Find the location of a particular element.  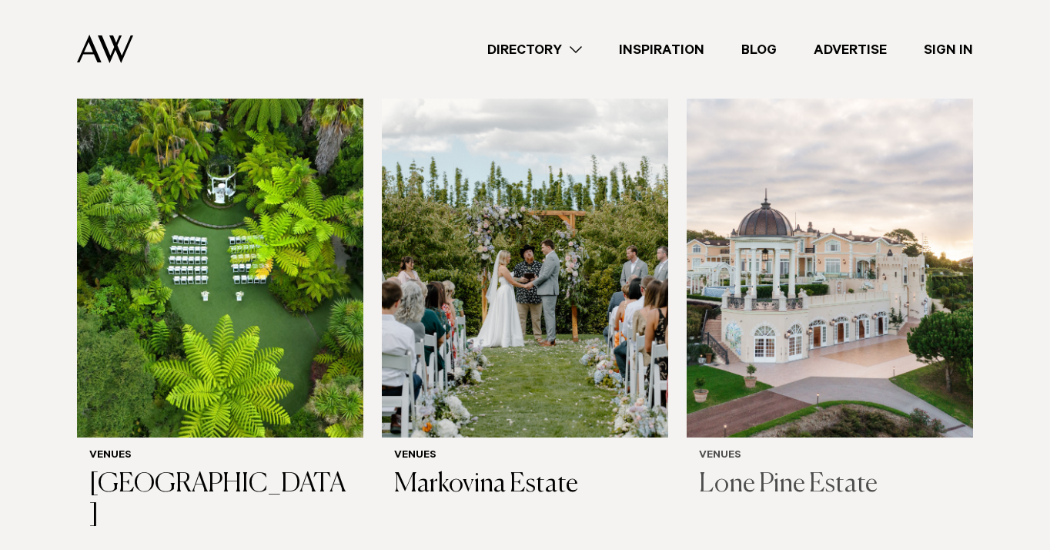

h3: Lone Pine Estate is located at coordinates (830, 484).